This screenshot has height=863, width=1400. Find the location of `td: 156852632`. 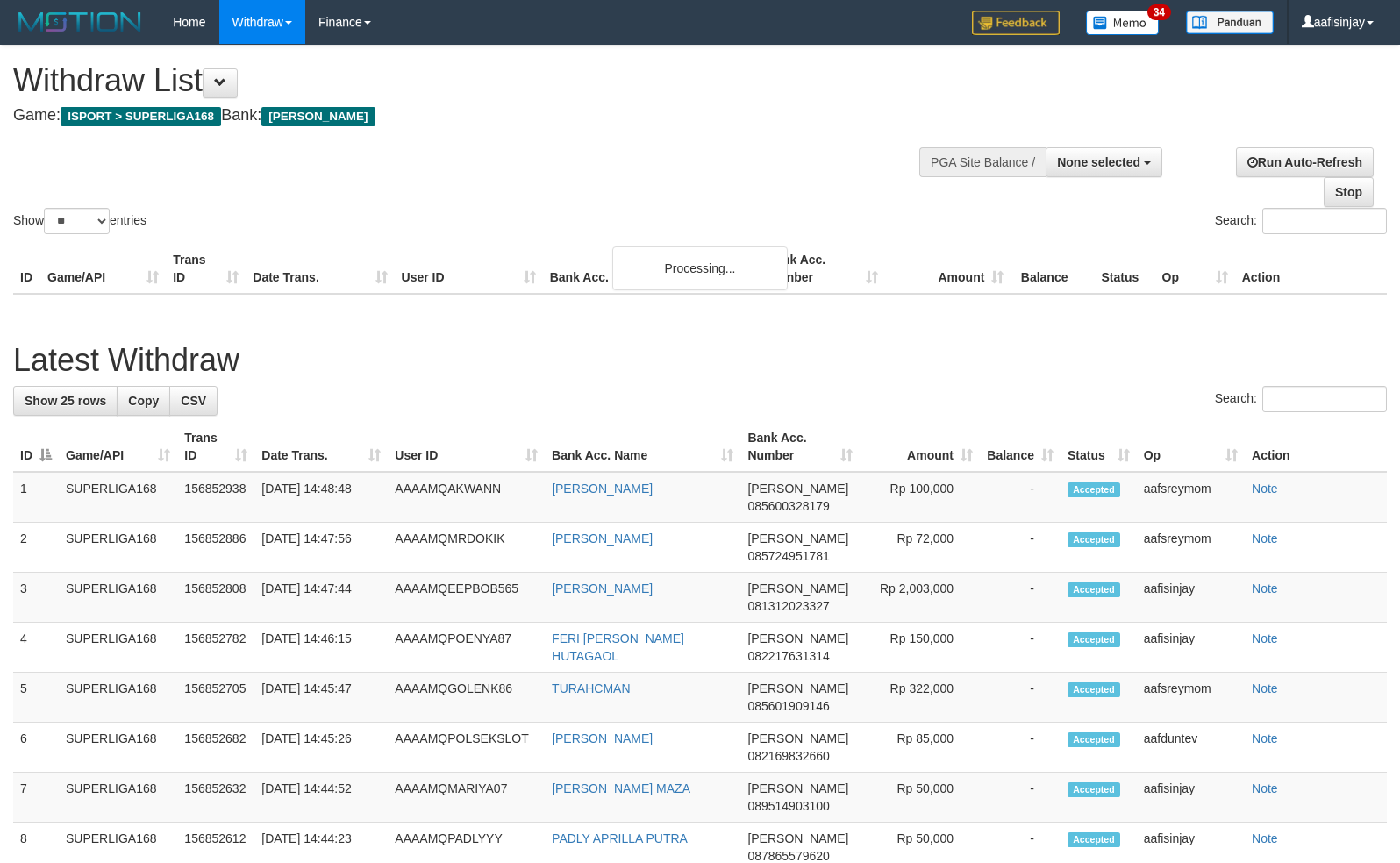

td: 156852632 is located at coordinates (216, 797).